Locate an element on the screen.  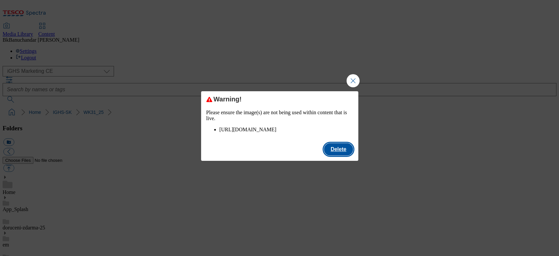
div: Modal is located at coordinates (280, 126).